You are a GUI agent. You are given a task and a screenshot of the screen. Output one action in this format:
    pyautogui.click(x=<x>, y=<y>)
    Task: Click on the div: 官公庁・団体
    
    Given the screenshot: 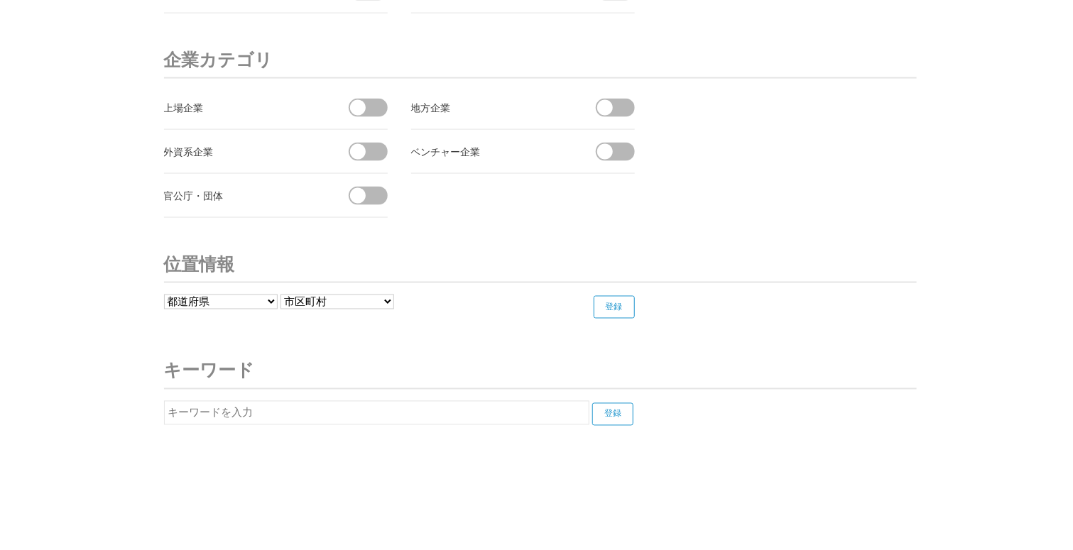 What is the action you would take?
    pyautogui.click(x=244, y=195)
    